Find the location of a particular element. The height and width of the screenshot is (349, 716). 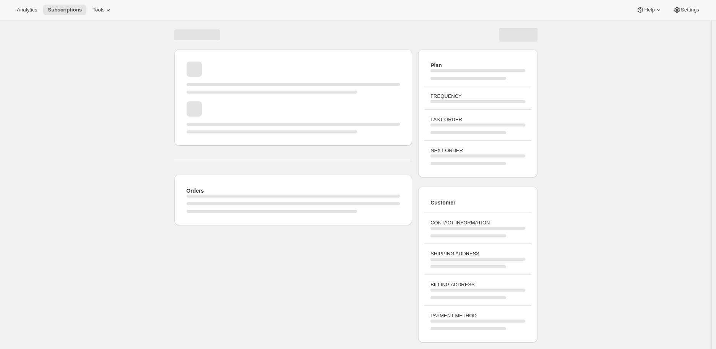

button: Settings is located at coordinates (686, 10).